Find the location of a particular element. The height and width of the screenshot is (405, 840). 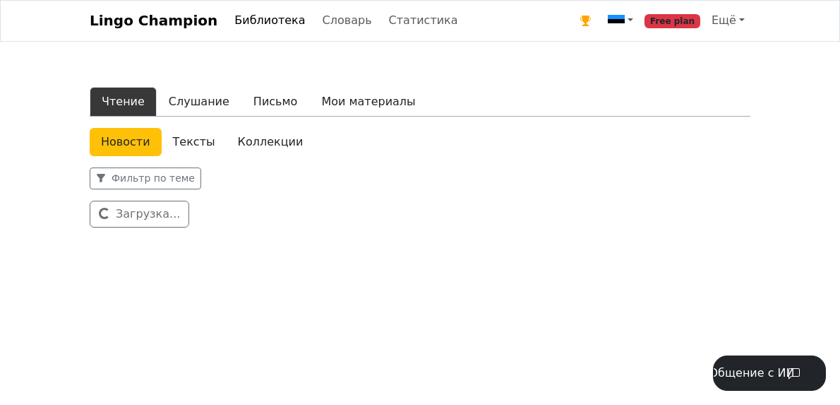

span: Free plan is located at coordinates (672, 21).